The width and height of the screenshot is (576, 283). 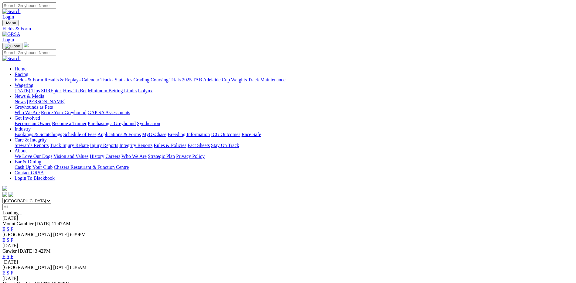 I want to click on a: Get Involved, so click(x=27, y=118).